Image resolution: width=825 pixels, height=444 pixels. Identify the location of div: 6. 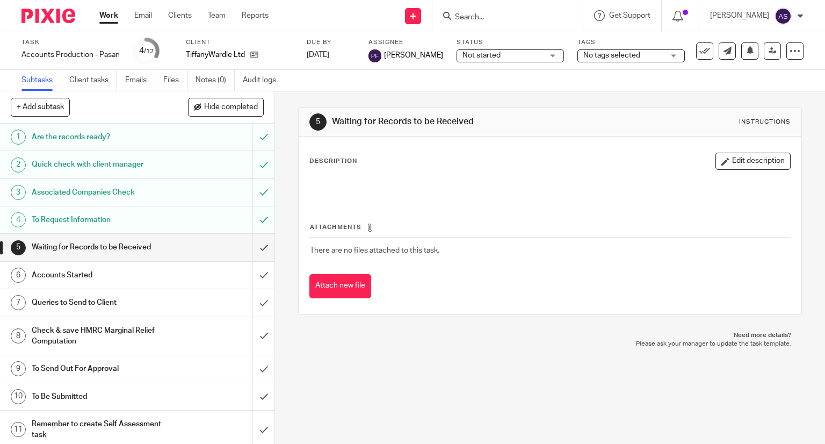
(18, 275).